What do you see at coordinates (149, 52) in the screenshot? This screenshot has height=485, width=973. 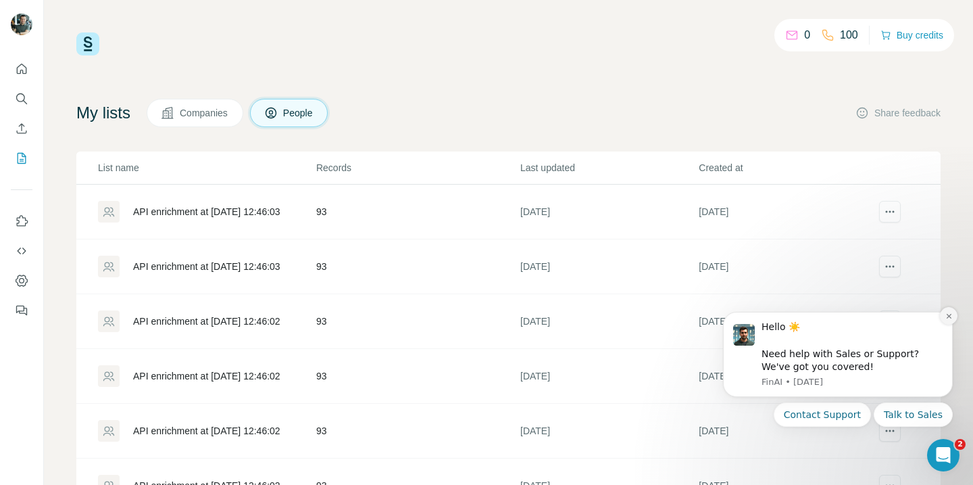 I see `div: Hello ☀️ ​ Need help with Sales or Support? We've got you covered!` at bounding box center [149, 52].